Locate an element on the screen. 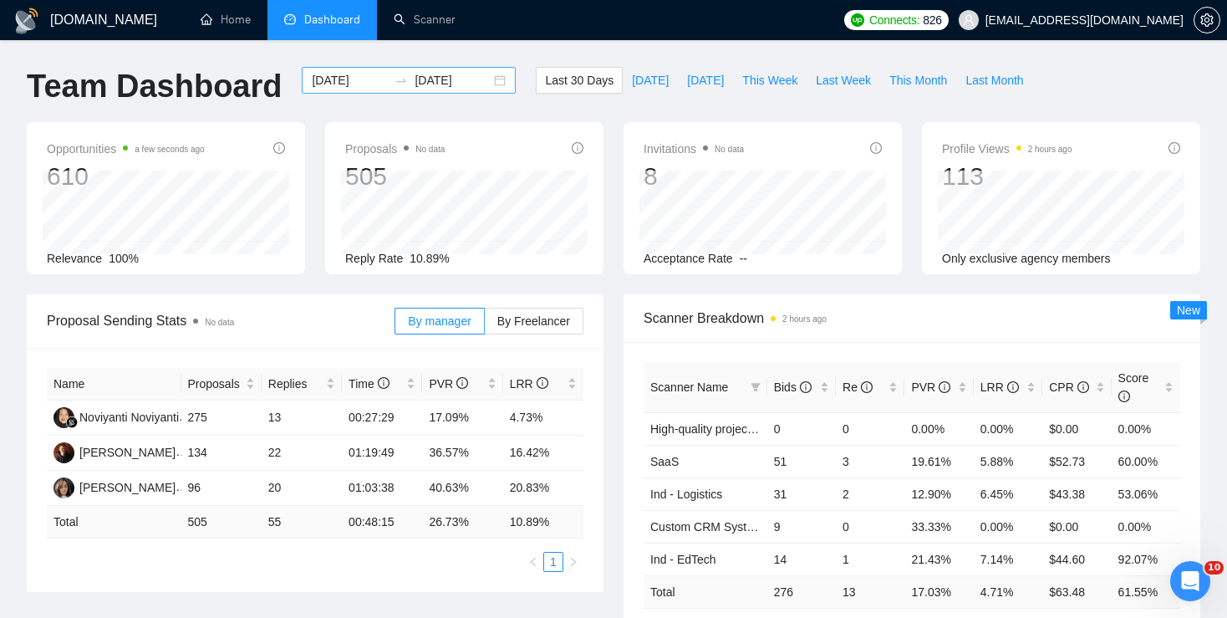 This screenshot has height=618, width=1227. div: Noviyanti Noviyanti is located at coordinates (129, 417).